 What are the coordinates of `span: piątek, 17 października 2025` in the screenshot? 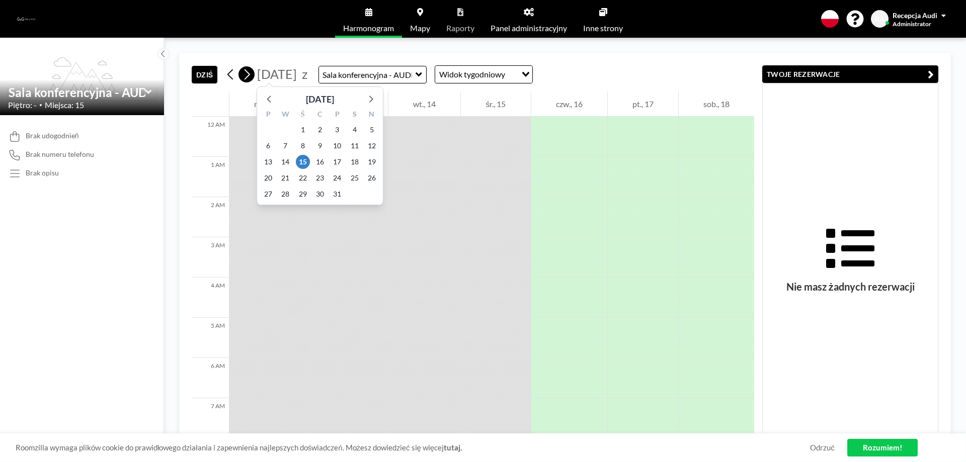 It's located at (337, 162).